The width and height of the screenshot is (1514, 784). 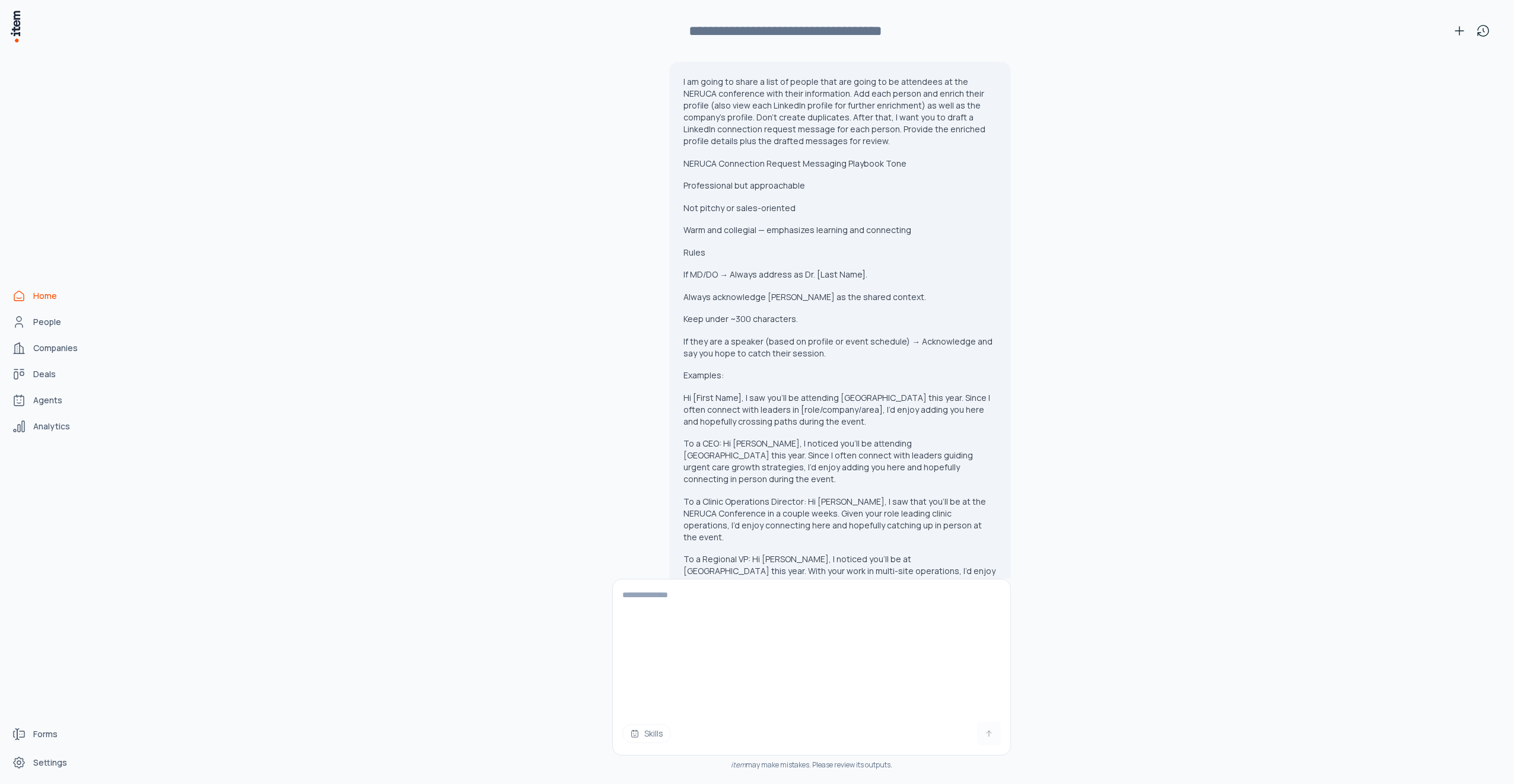 I want to click on p: Keep under ~300 characters., so click(x=840, y=319).